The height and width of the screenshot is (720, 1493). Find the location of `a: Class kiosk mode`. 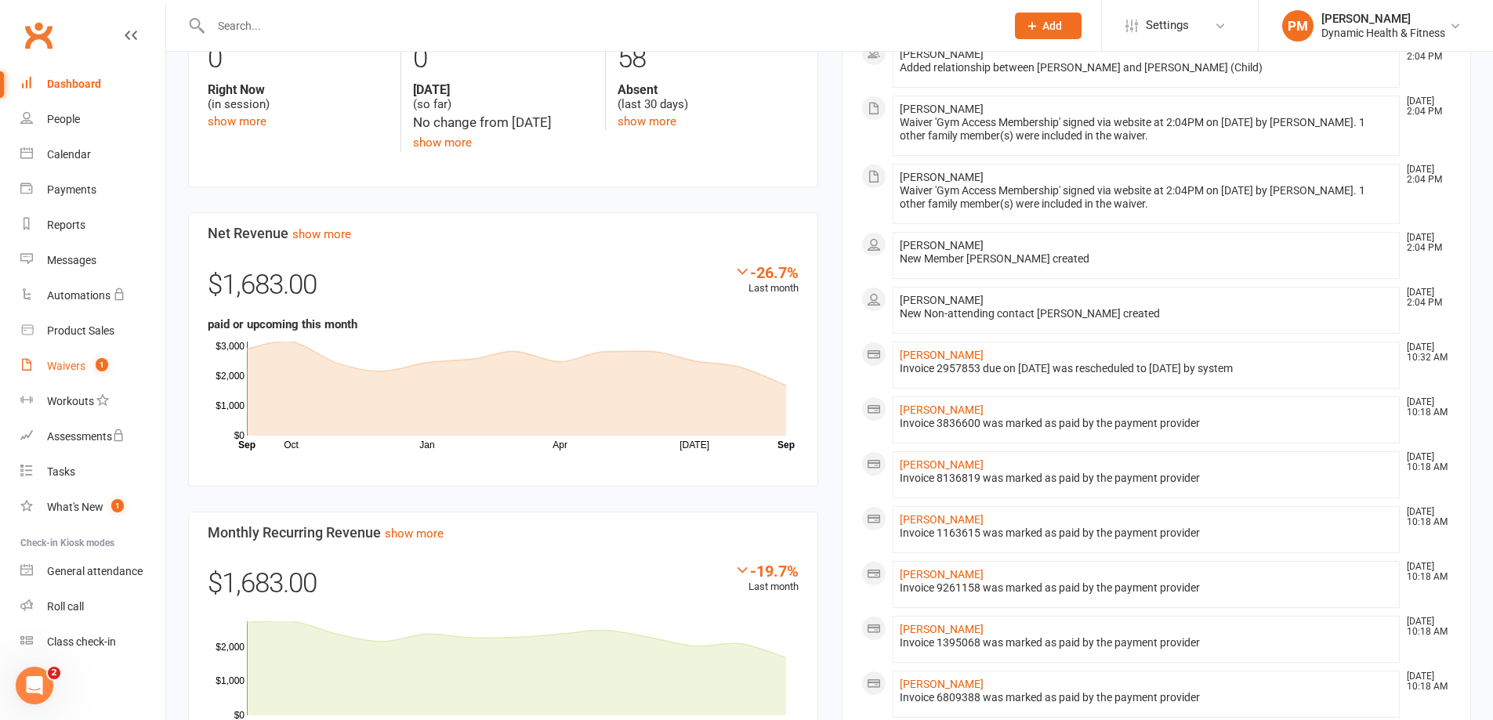

a: Class kiosk mode is located at coordinates (92, 642).